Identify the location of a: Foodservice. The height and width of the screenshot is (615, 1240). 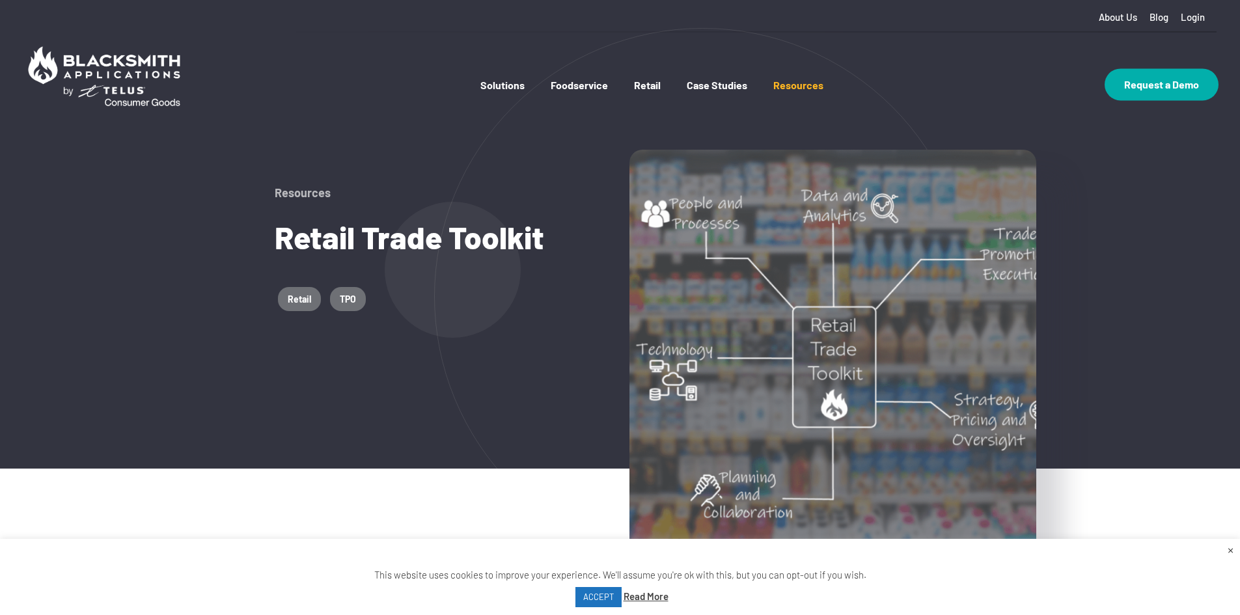
(579, 98).